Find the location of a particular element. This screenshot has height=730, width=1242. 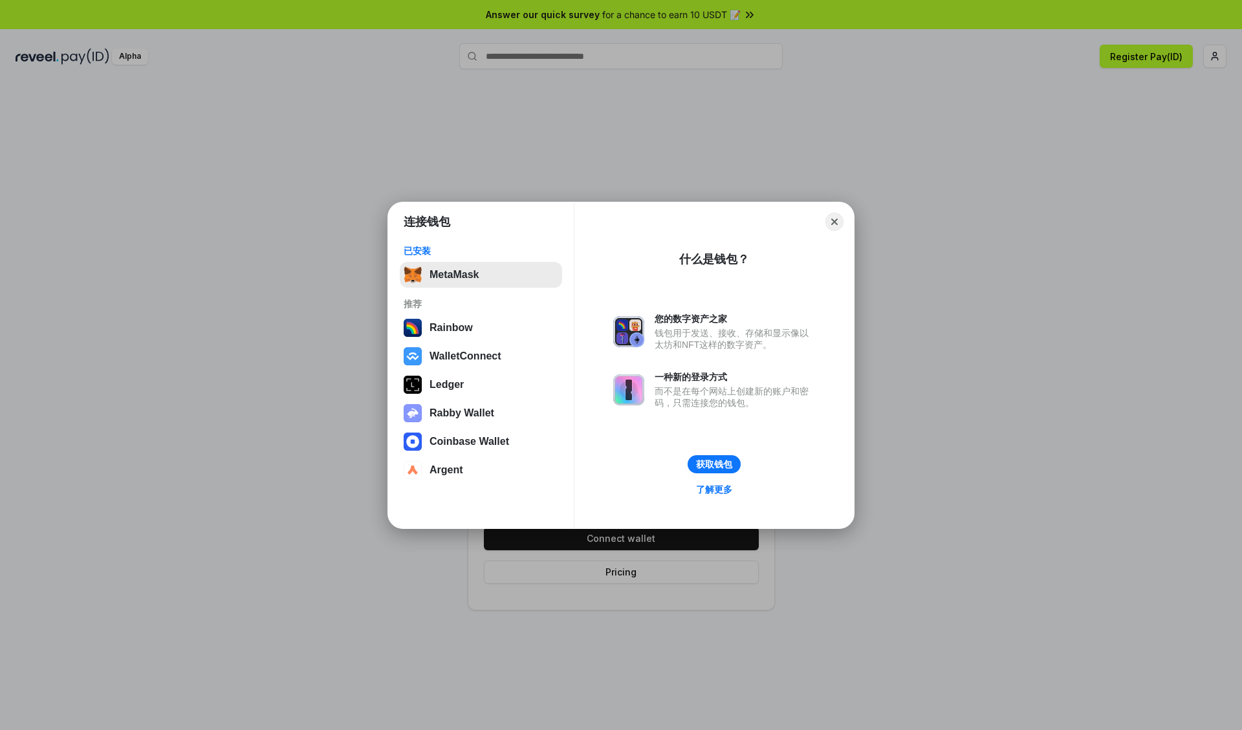

div: 钱包用于发送、接收、存储和显示像以太坊和NFT这样的数字资产。 is located at coordinates (735, 339).